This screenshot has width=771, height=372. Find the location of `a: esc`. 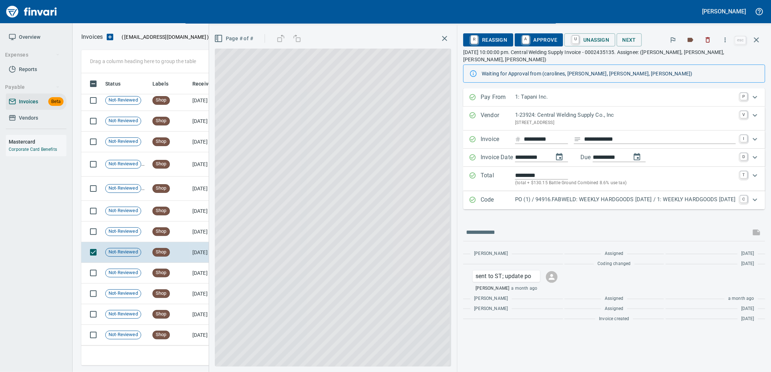

a: esc is located at coordinates (740, 40).